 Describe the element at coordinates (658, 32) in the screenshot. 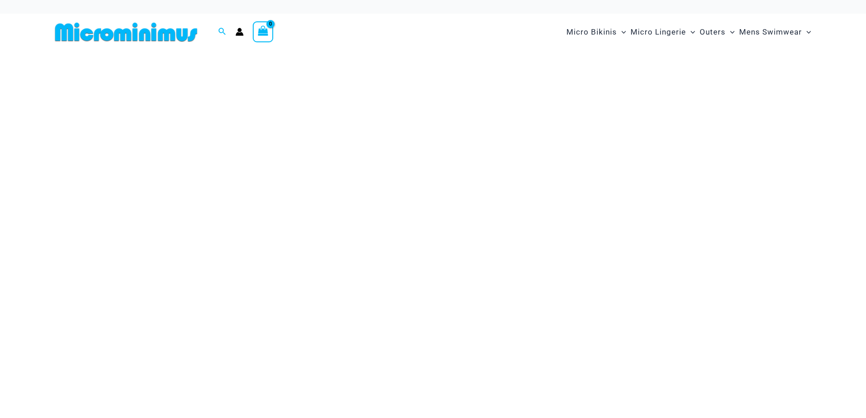

I see `span: Micro Lingerie` at that location.